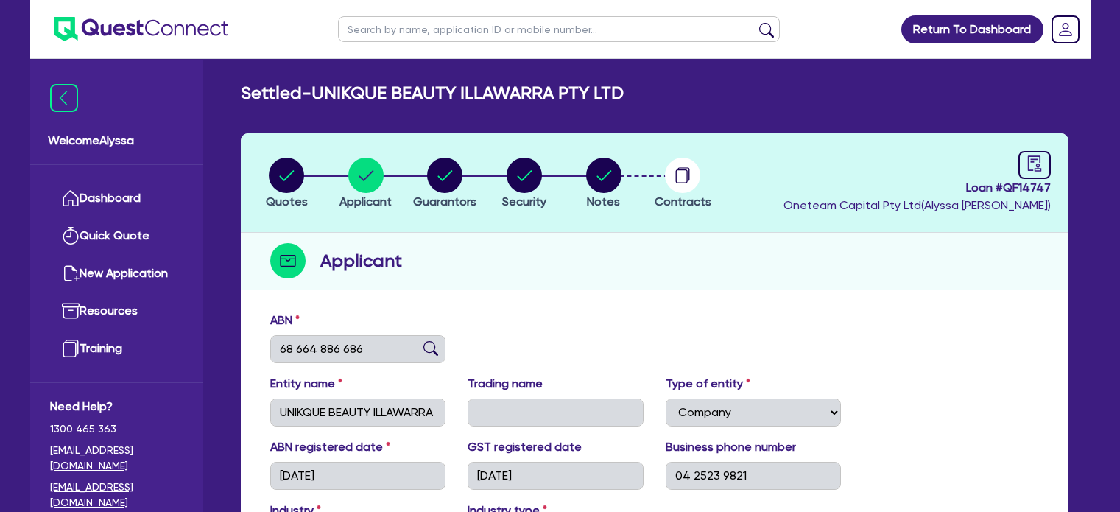  What do you see at coordinates (559, 29) in the screenshot?
I see `input: Search by name, application ID or mobile number...` at bounding box center [559, 29].